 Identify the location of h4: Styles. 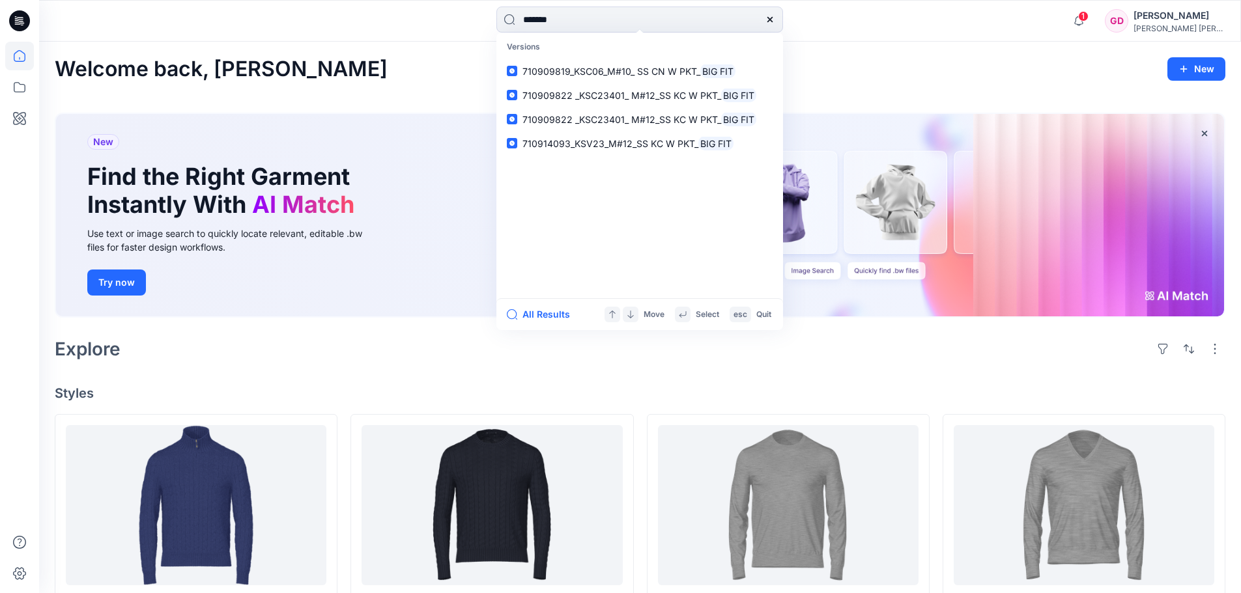
(640, 393).